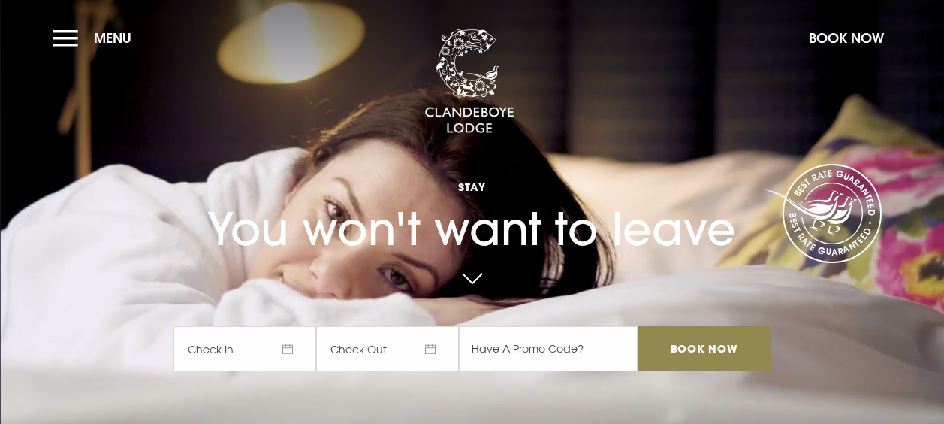  I want to click on img: Clandeboye Lodge, so click(470, 82).